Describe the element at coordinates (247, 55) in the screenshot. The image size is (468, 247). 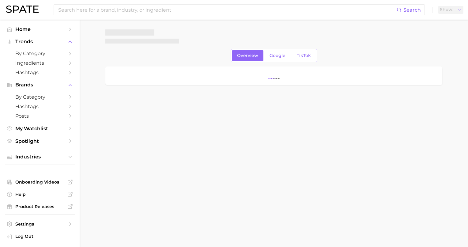
I see `span: Overview` at that location.